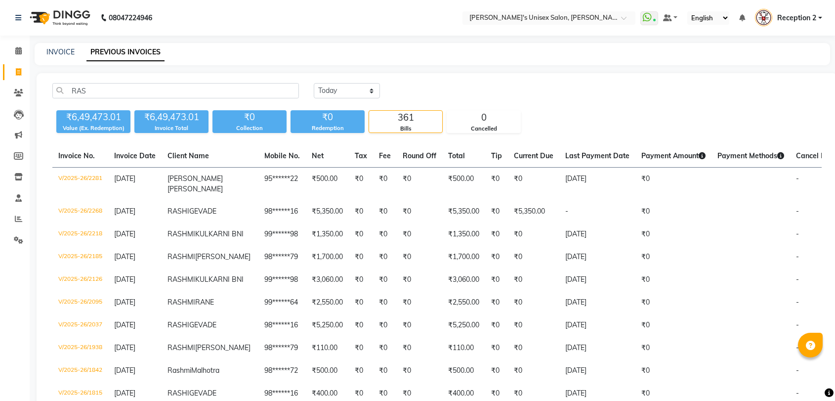 This screenshot has height=401, width=835. Describe the element at coordinates (130, 18) in the screenshot. I see `b: 08047224946` at that location.